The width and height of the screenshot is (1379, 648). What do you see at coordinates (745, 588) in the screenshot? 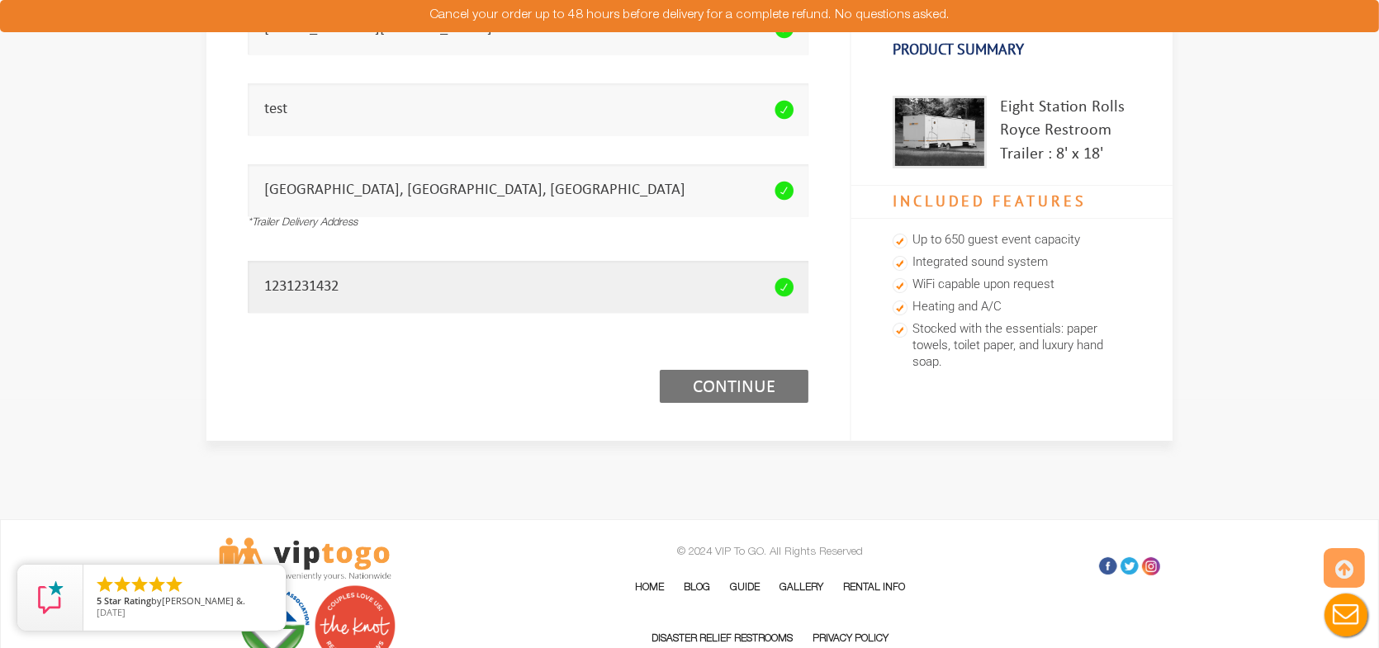
I see `a: Guide` at bounding box center [745, 588].